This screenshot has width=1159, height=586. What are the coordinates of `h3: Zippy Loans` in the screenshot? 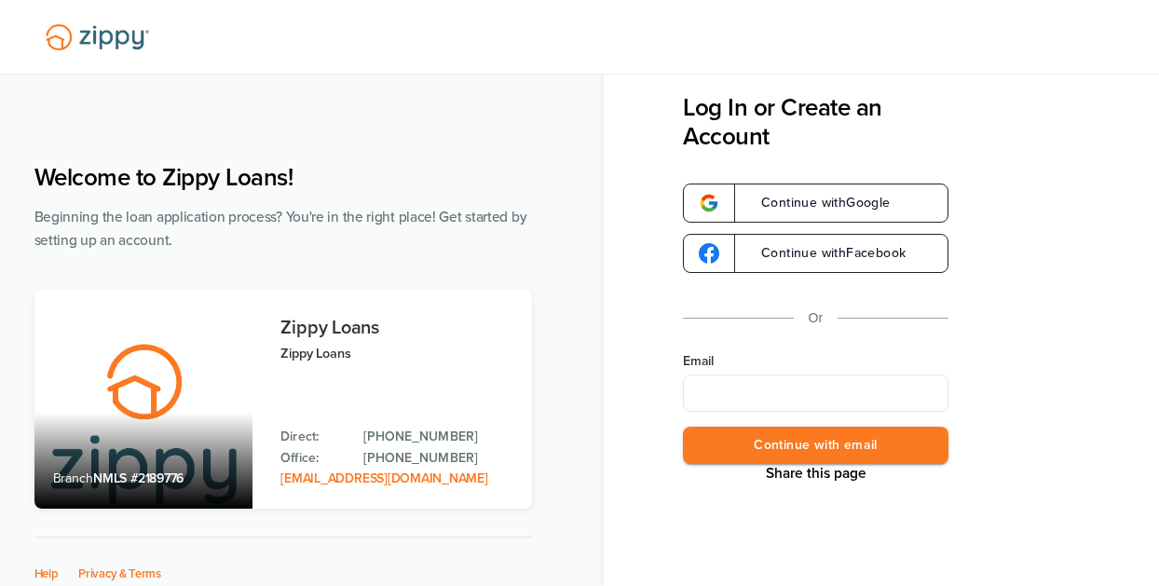 It's located at (396, 328).